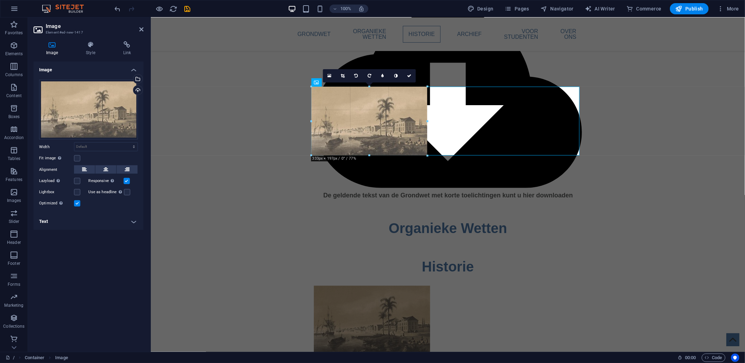  I want to click on nav: breadcrumb, so click(46, 358).